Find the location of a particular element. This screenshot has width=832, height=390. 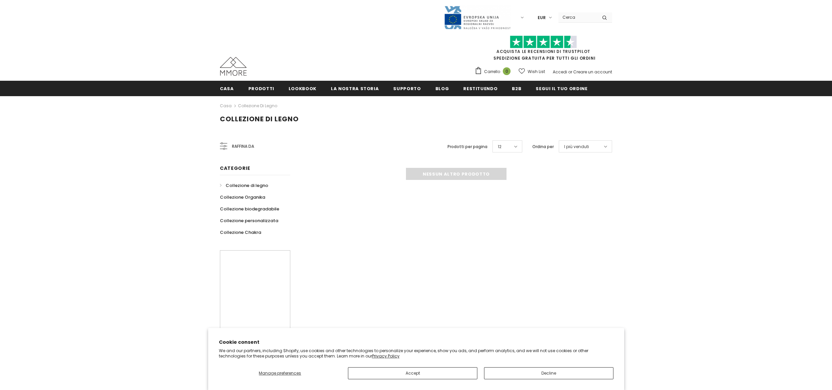

span: Collezione biodegradabile is located at coordinates (250, 209).